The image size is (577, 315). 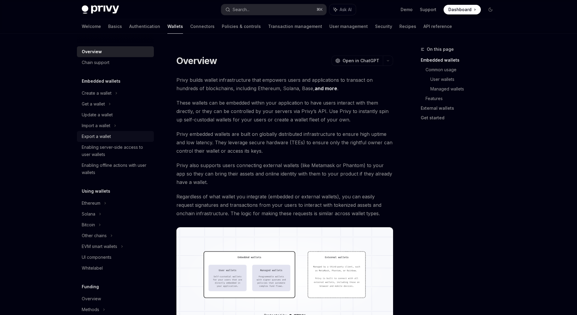 I want to click on a: User wallets, so click(x=465, y=79).